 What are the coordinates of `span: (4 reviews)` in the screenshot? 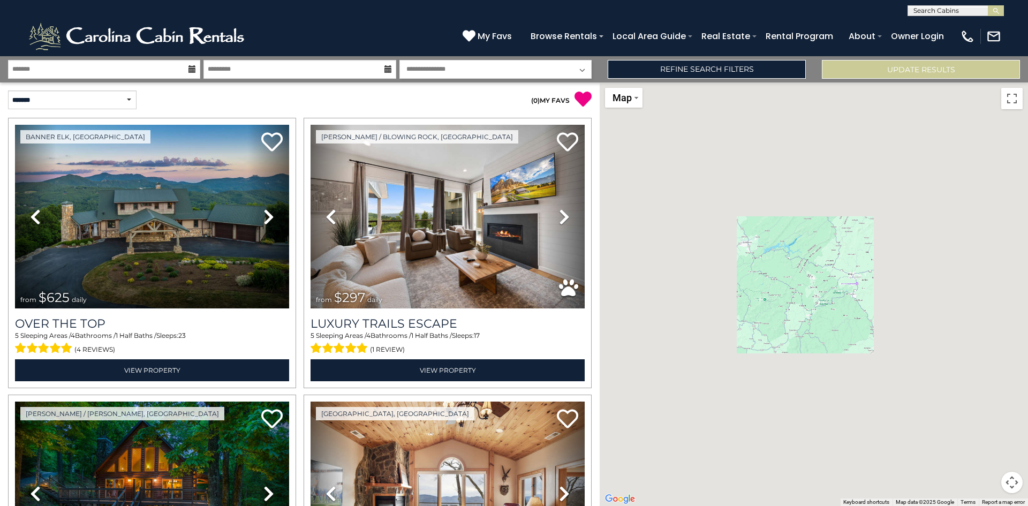 It's located at (95, 350).